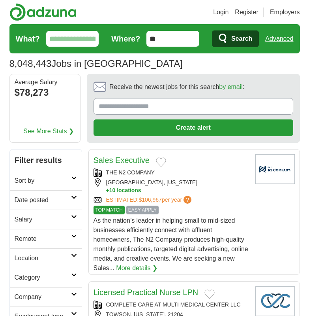 The image size is (309, 316). Describe the element at coordinates (171, 244) in the screenshot. I see `span: As the nation’s leader in helping small to mid-sized businesses efficiently connect with affluent...` at that location.